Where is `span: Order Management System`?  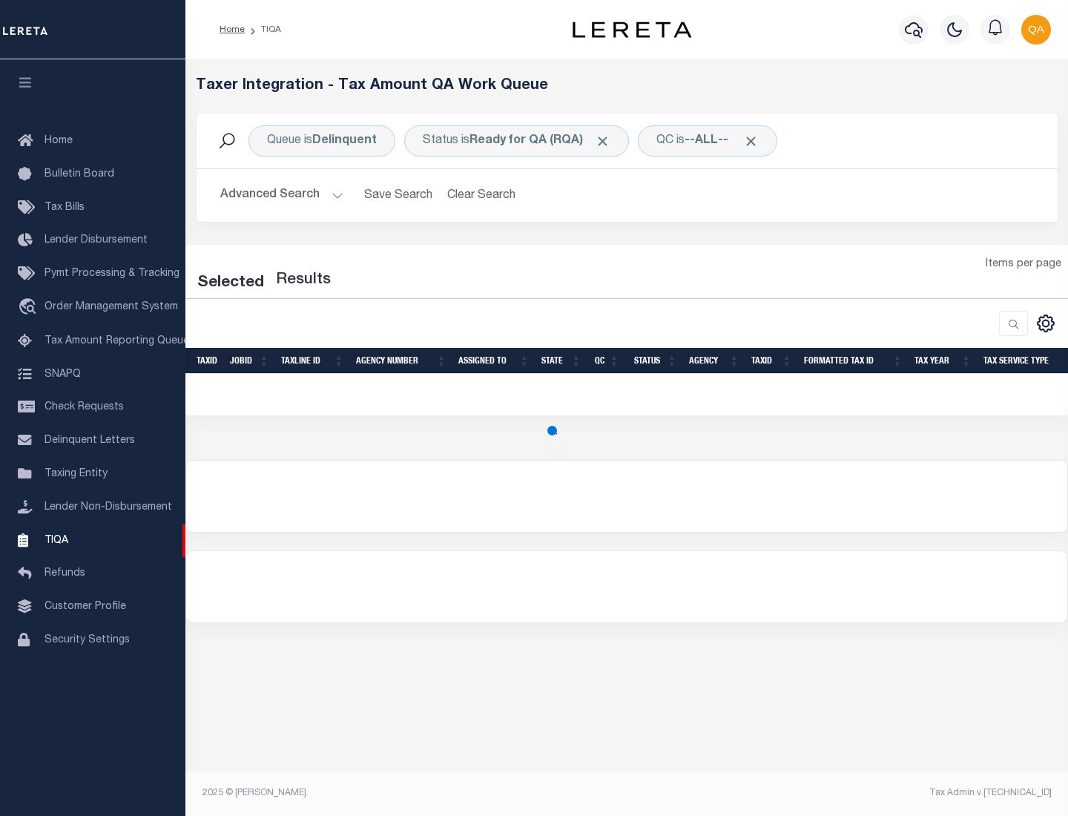
span: Order Management System is located at coordinates (111, 307).